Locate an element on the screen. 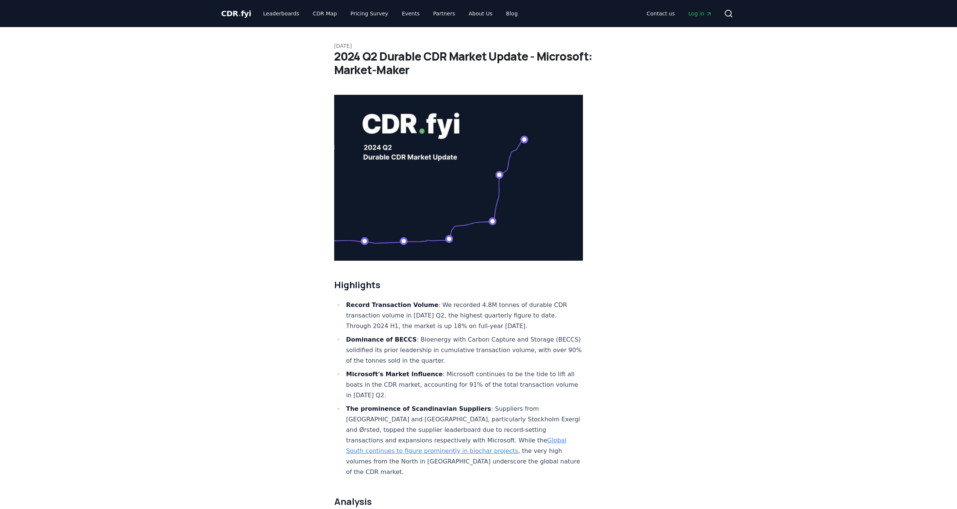 This screenshot has width=957, height=509. a: Contact us is located at coordinates (660, 14).